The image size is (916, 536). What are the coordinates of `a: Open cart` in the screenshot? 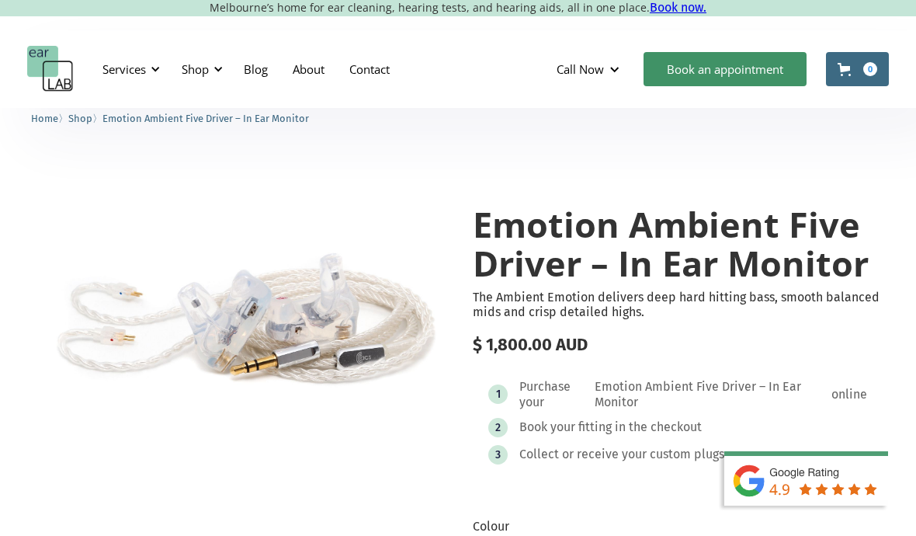 It's located at (857, 69).